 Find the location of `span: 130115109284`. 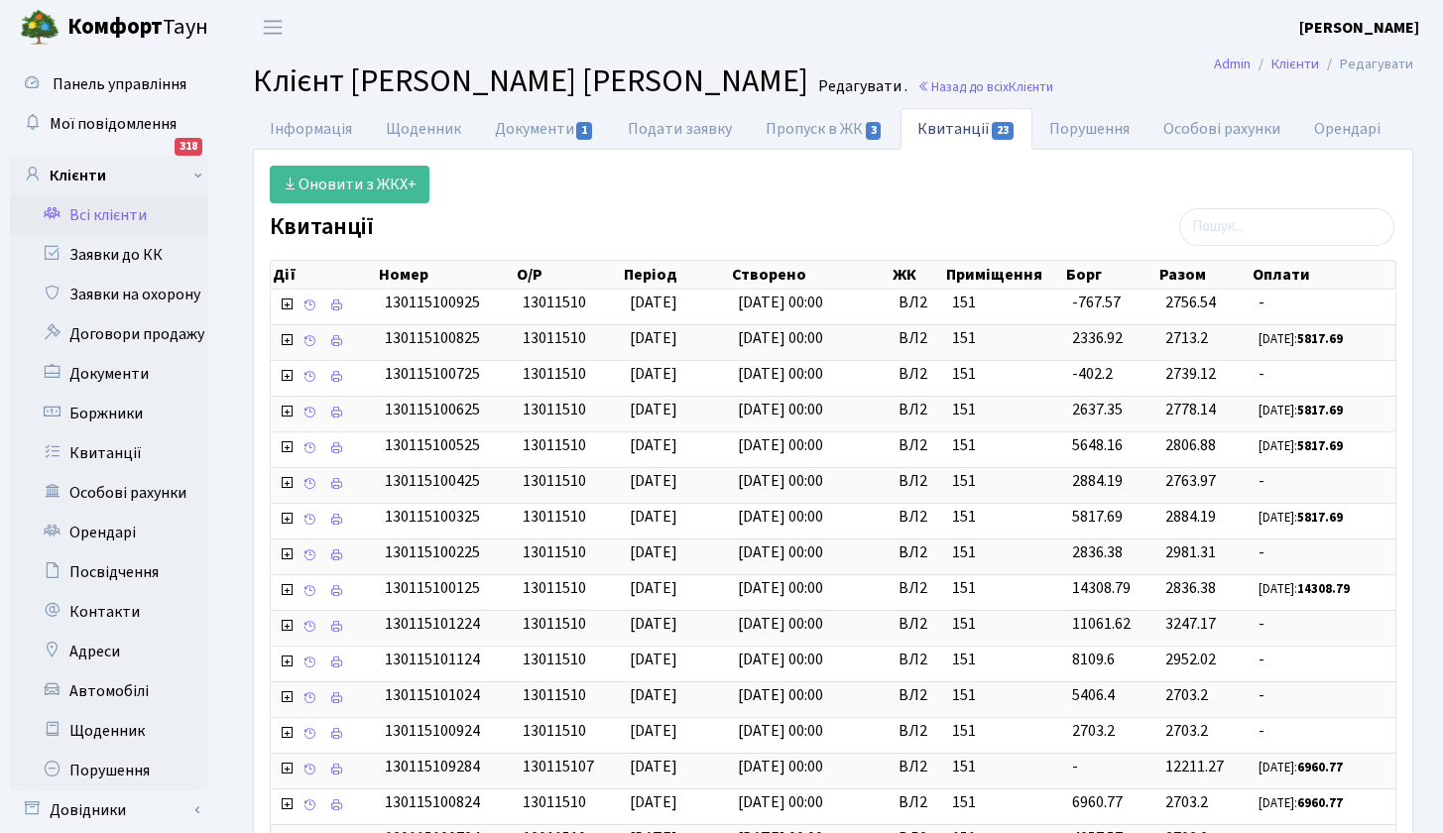

span: 130115109284 is located at coordinates (432, 767).